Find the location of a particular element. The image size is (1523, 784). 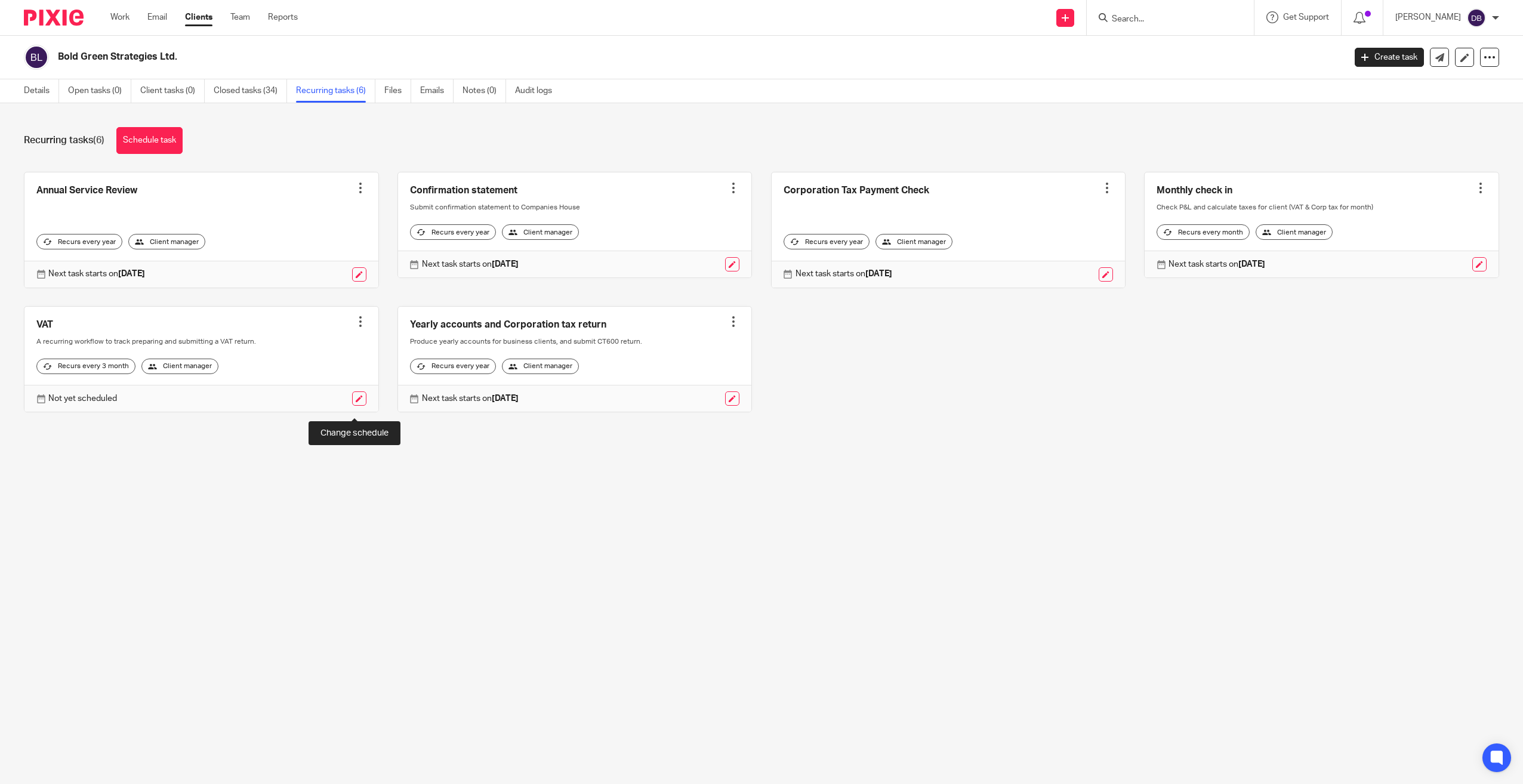

img: Pixie is located at coordinates (54, 18).